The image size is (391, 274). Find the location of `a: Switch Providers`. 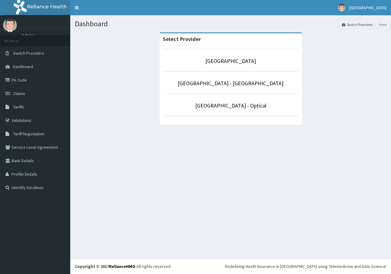

a: Switch Providers is located at coordinates (357, 24).